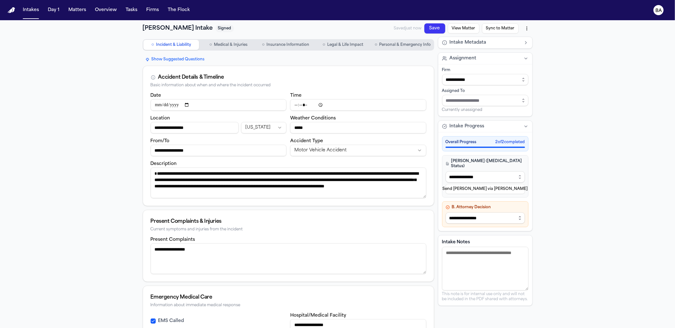 The height and width of the screenshot is (328, 675). I want to click on a: Intakes, so click(31, 10).